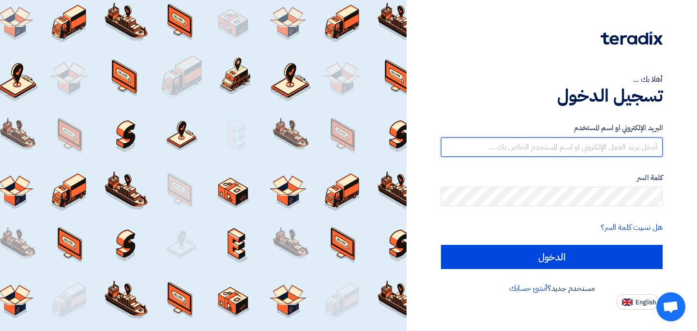  What do you see at coordinates (528, 288) in the screenshot?
I see `a: أنشئ حسابك` at bounding box center [528, 288].